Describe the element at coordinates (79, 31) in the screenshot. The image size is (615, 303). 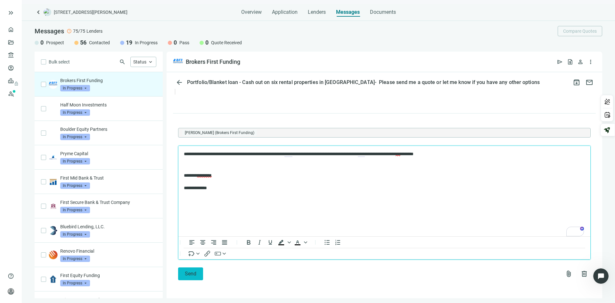
I see `span: 75/75` at that location.